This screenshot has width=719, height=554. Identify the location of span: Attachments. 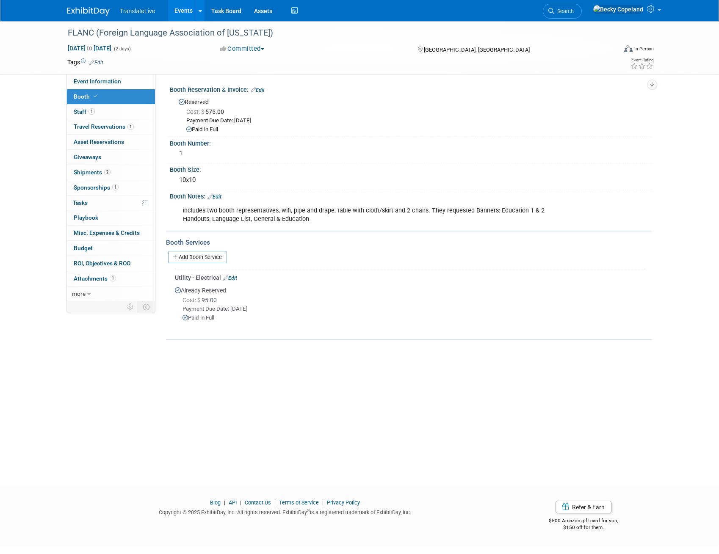
(95, 278).